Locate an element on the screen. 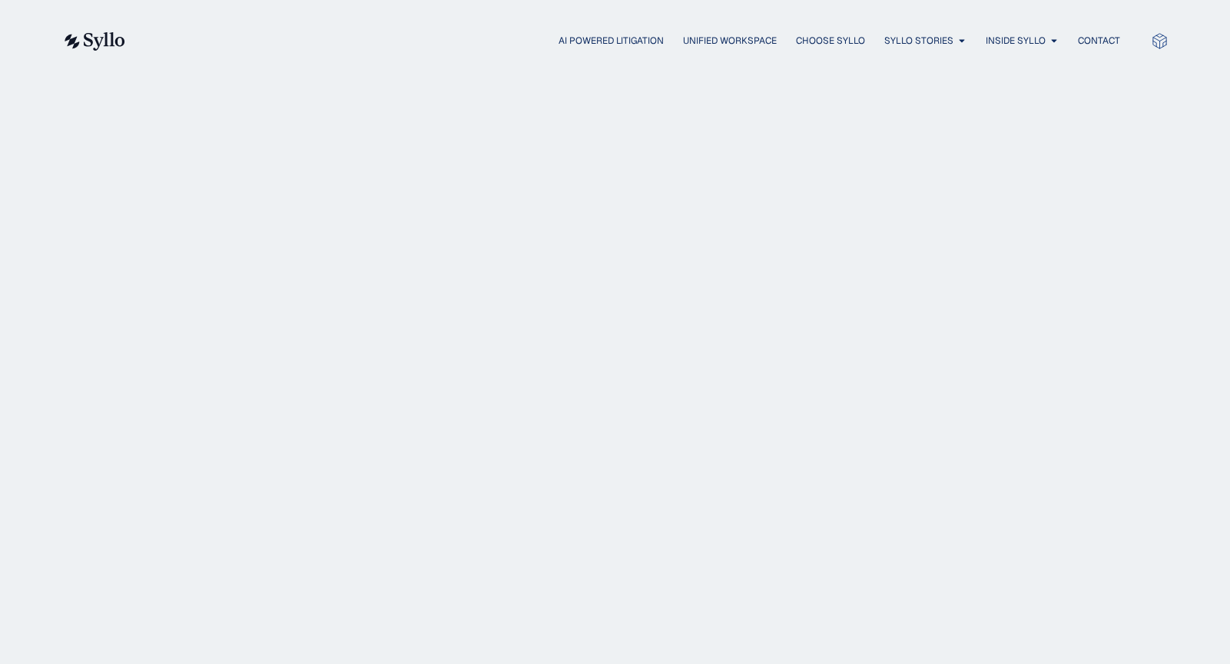  div: Menu Toggle is located at coordinates (638, 41).